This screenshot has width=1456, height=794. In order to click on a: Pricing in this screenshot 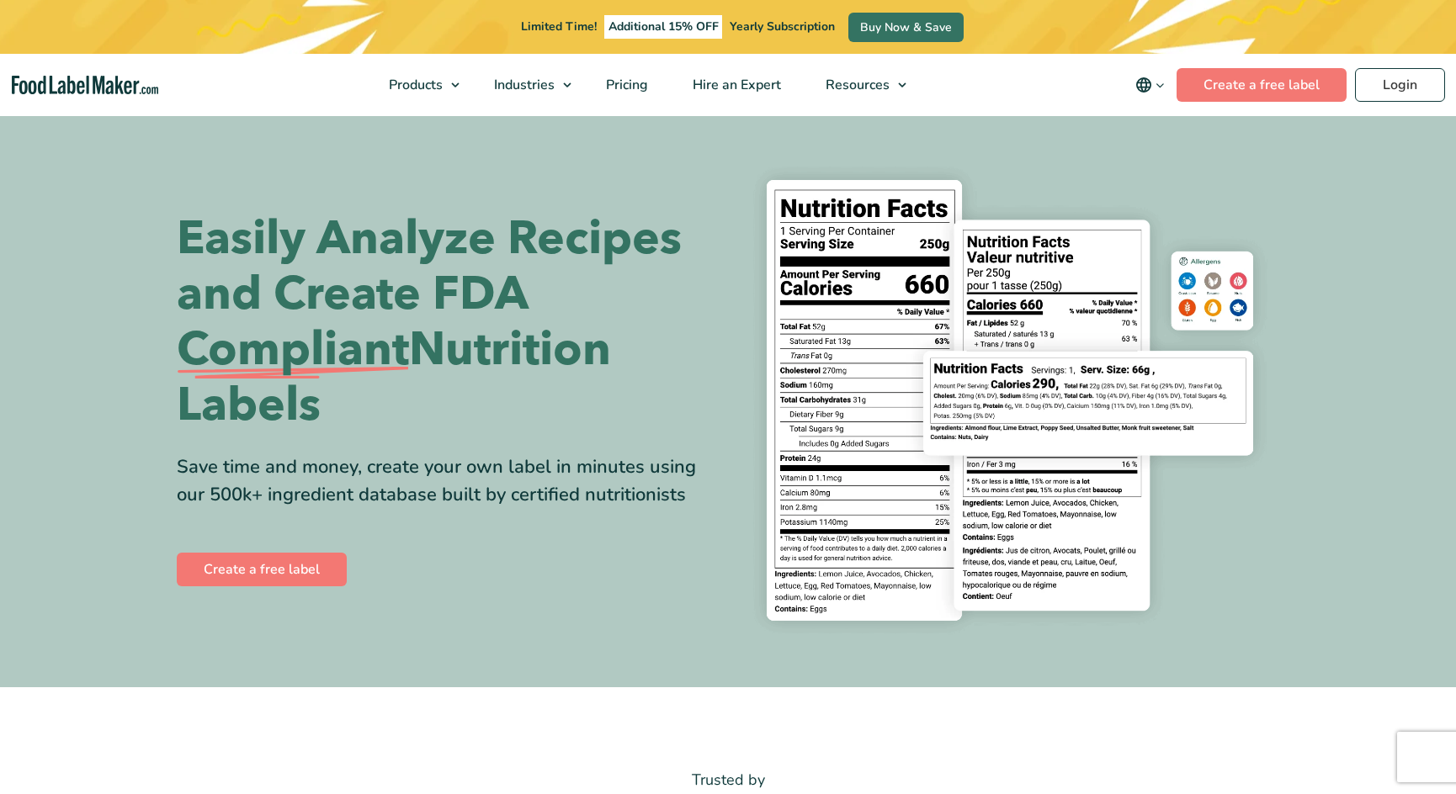, I will do `click(625, 85)`.